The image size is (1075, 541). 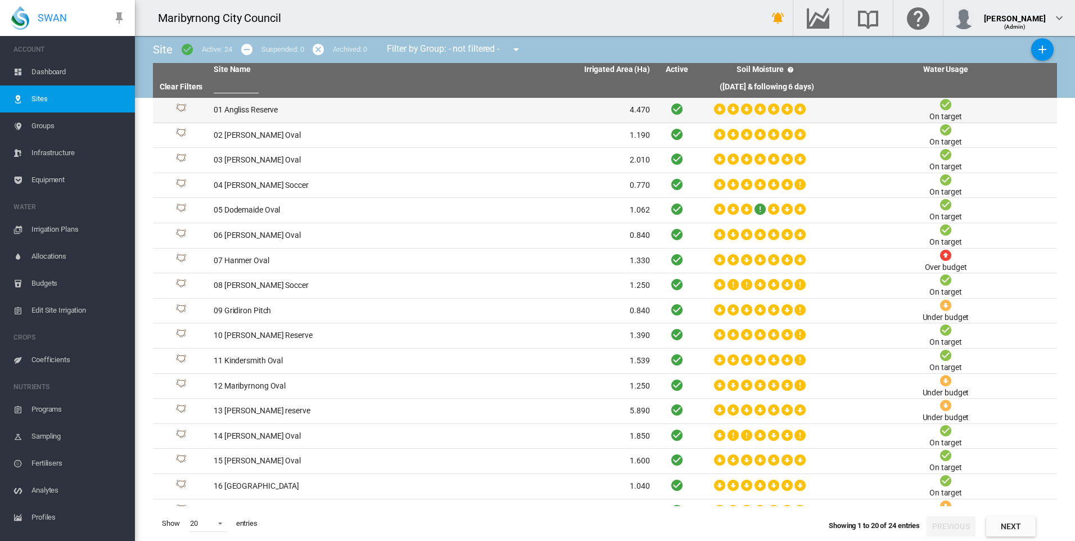 What do you see at coordinates (543, 160) in the screenshot?
I see `td: 2.010` at bounding box center [543, 160].